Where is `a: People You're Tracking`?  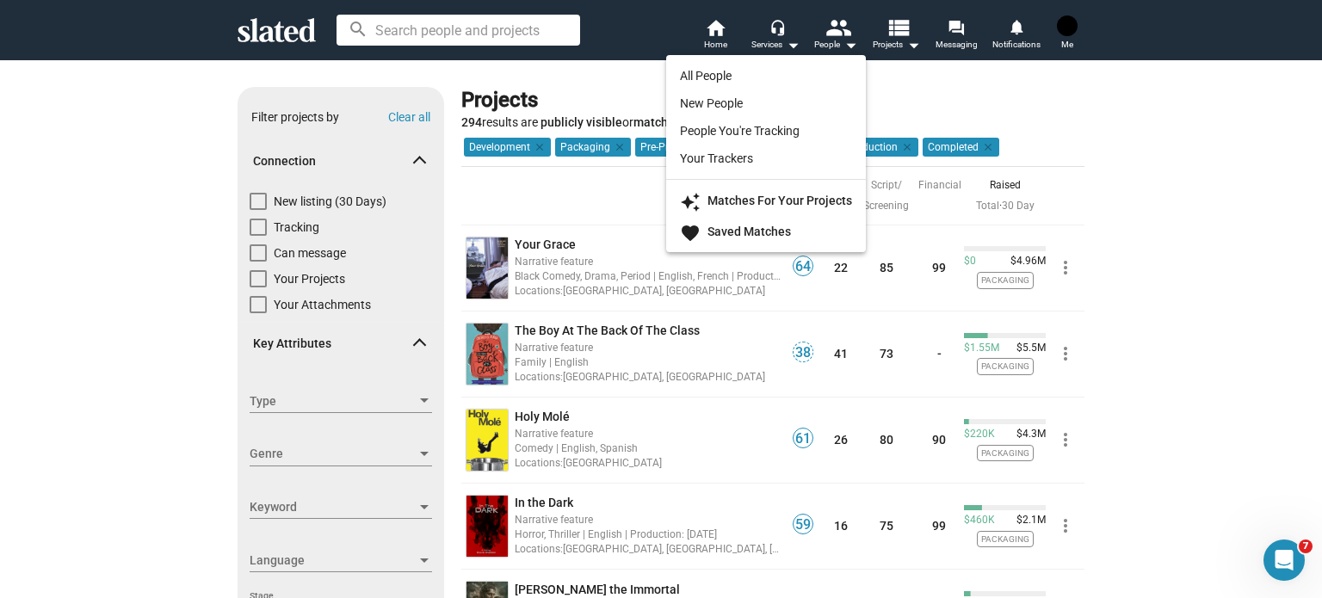
a: People You're Tracking is located at coordinates (766, 131).